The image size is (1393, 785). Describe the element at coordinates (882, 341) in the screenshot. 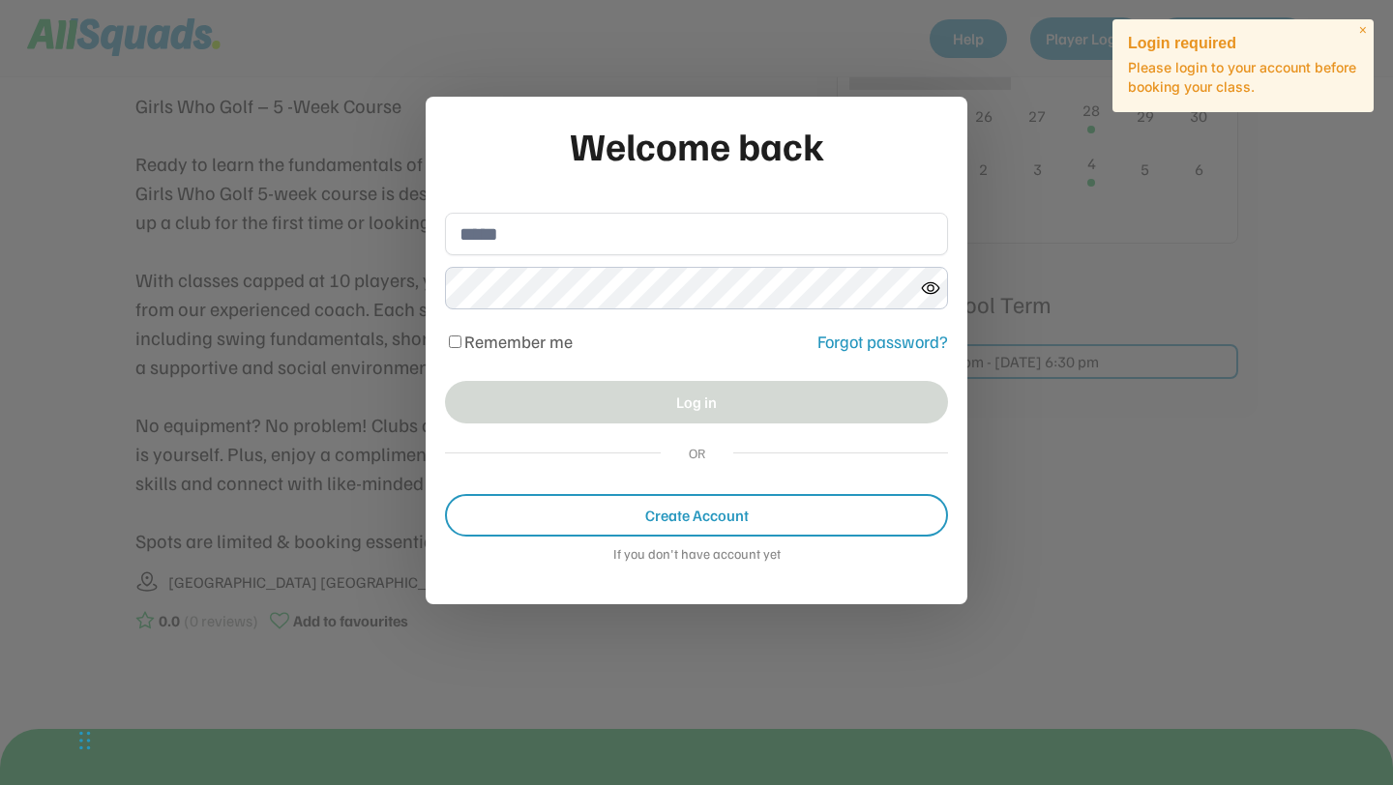

I see `div: Forgot password?` at that location.